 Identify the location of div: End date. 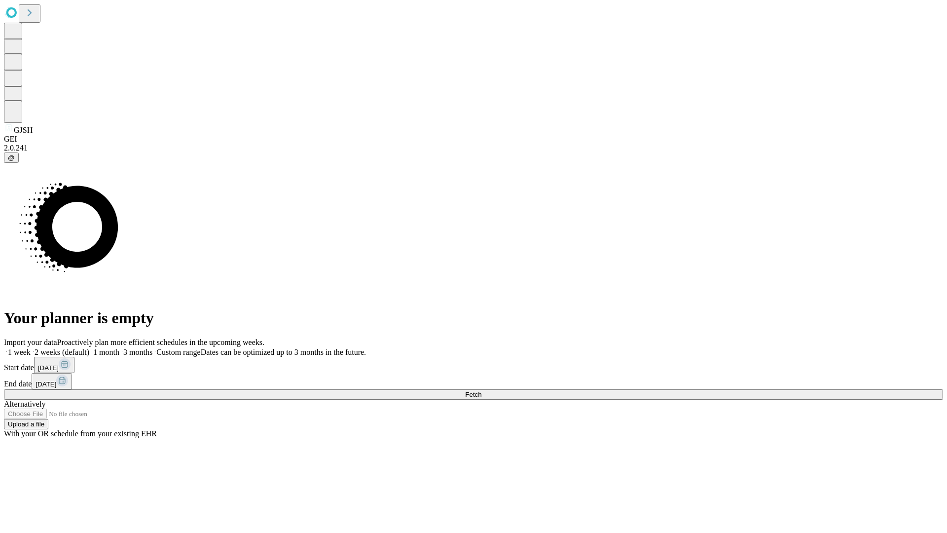
(474, 381).